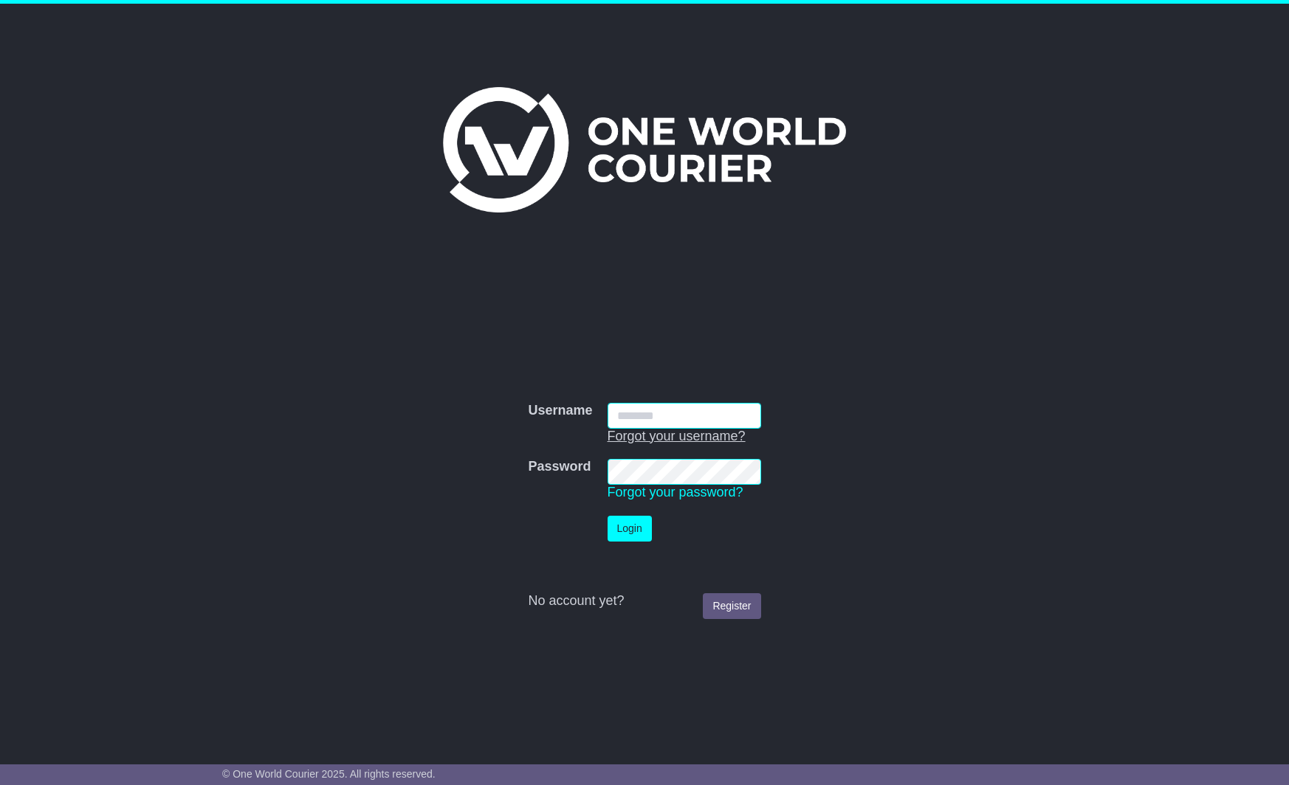 The height and width of the screenshot is (785, 1289). Describe the element at coordinates (328, 774) in the screenshot. I see `span: © One World Courier 2025. All rights reserved.` at that location.